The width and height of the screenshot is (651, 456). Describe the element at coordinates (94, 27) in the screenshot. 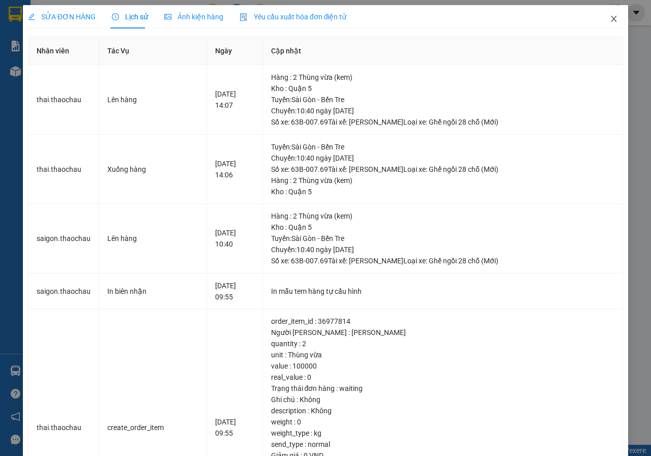

I see `span: ng dũng` at that location.